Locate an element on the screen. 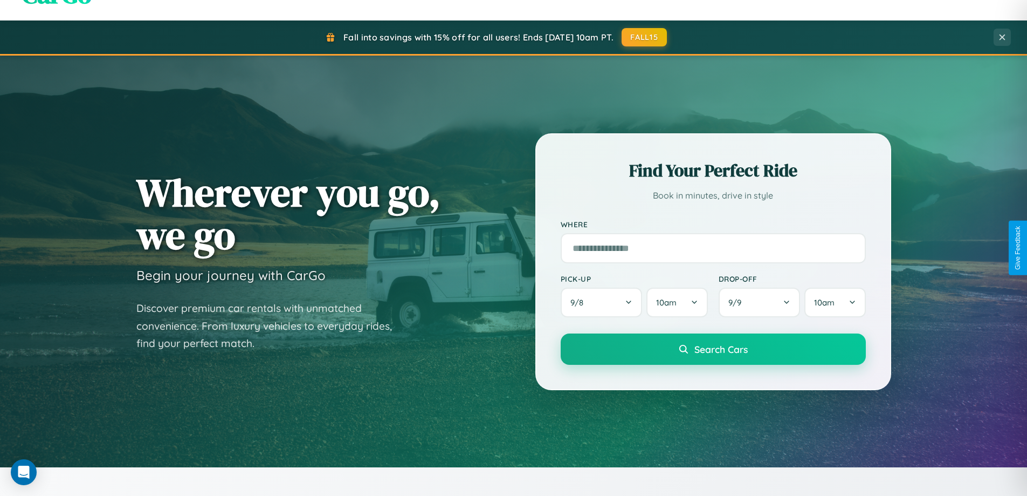 This screenshot has width=1027, height=496. span: Search Cars is located at coordinates (721, 349).